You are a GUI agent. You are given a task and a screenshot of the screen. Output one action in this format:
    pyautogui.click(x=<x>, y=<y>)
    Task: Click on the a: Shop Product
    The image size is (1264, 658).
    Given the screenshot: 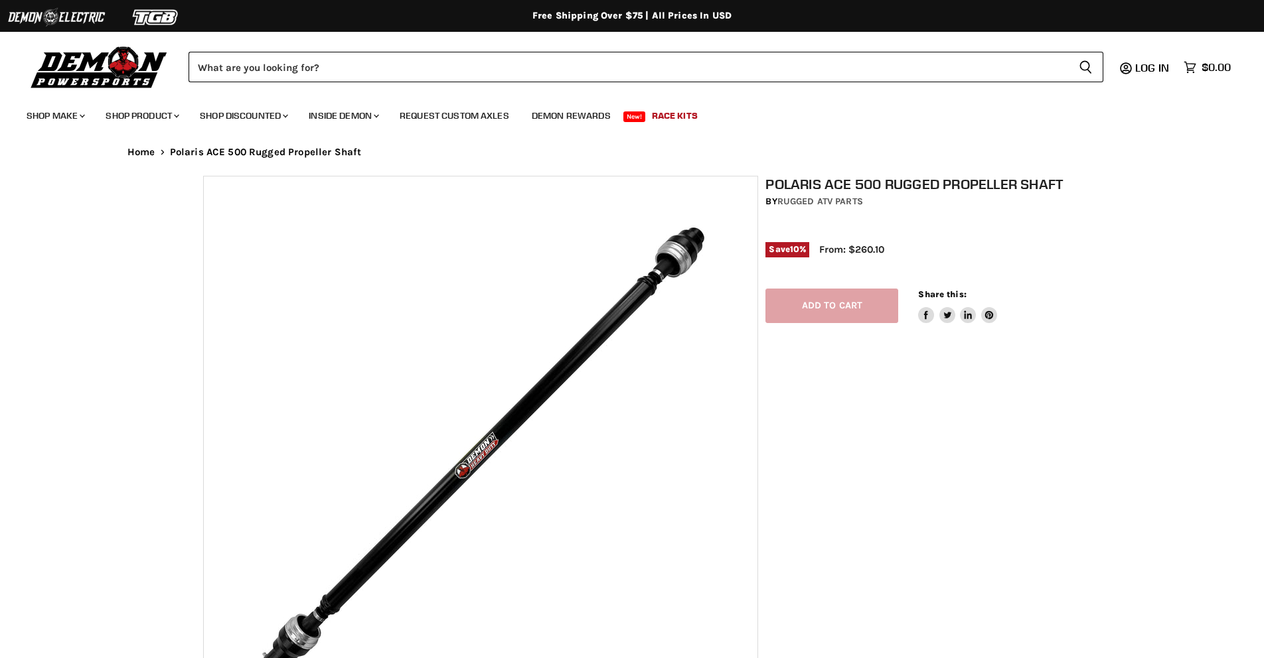 What is the action you would take?
    pyautogui.click(x=141, y=115)
    